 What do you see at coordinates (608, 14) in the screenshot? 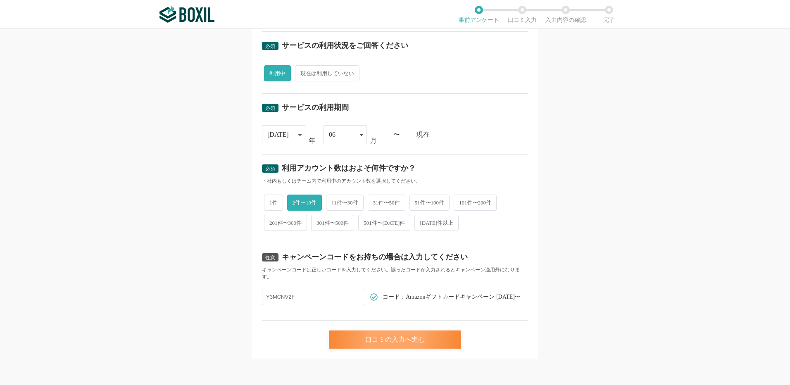
I see `li: 完了` at bounding box center [608, 14].